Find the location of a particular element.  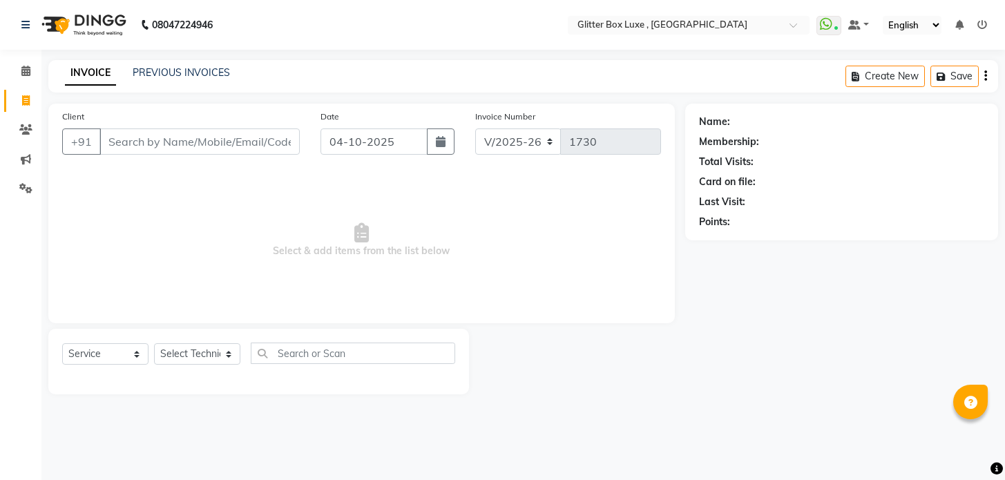

input: Search or Scan is located at coordinates (353, 353).